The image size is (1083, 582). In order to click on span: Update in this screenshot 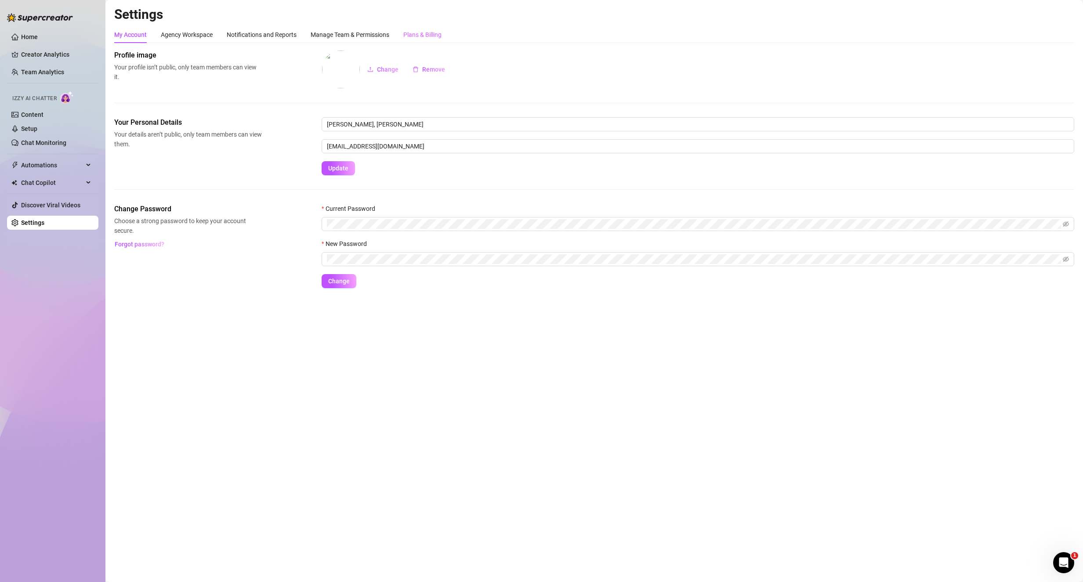, I will do `click(338, 168)`.